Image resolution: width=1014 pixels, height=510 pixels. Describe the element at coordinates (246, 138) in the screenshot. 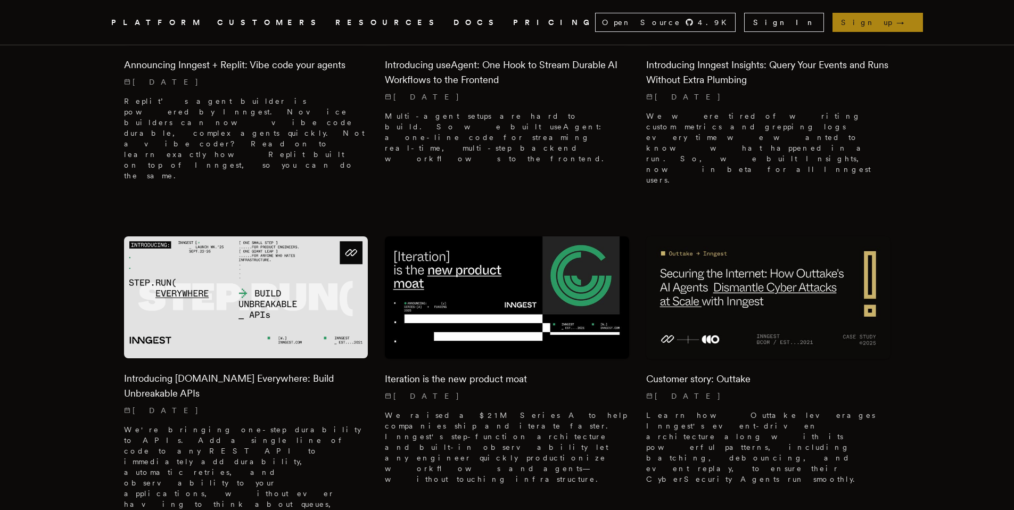

I see `p: Replit’s agent builder is powered by Inngest. Novice builders can now vibe code durable, complex ...` at that location.